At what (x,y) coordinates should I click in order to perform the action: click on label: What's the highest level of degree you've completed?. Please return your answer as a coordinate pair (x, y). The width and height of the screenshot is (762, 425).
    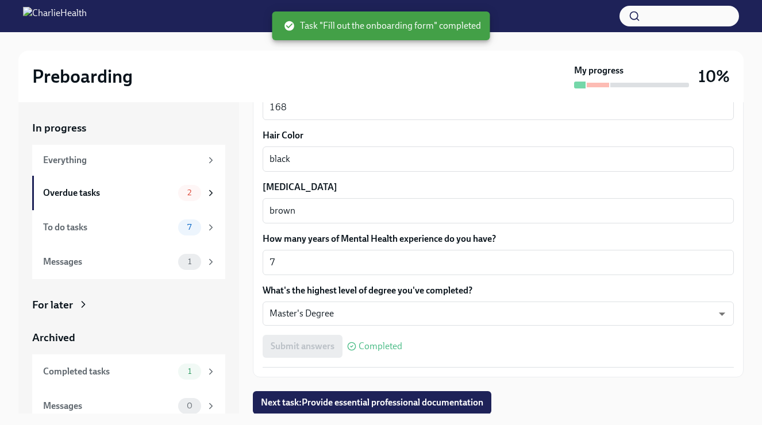
    Looking at the image, I should click on (498, 291).